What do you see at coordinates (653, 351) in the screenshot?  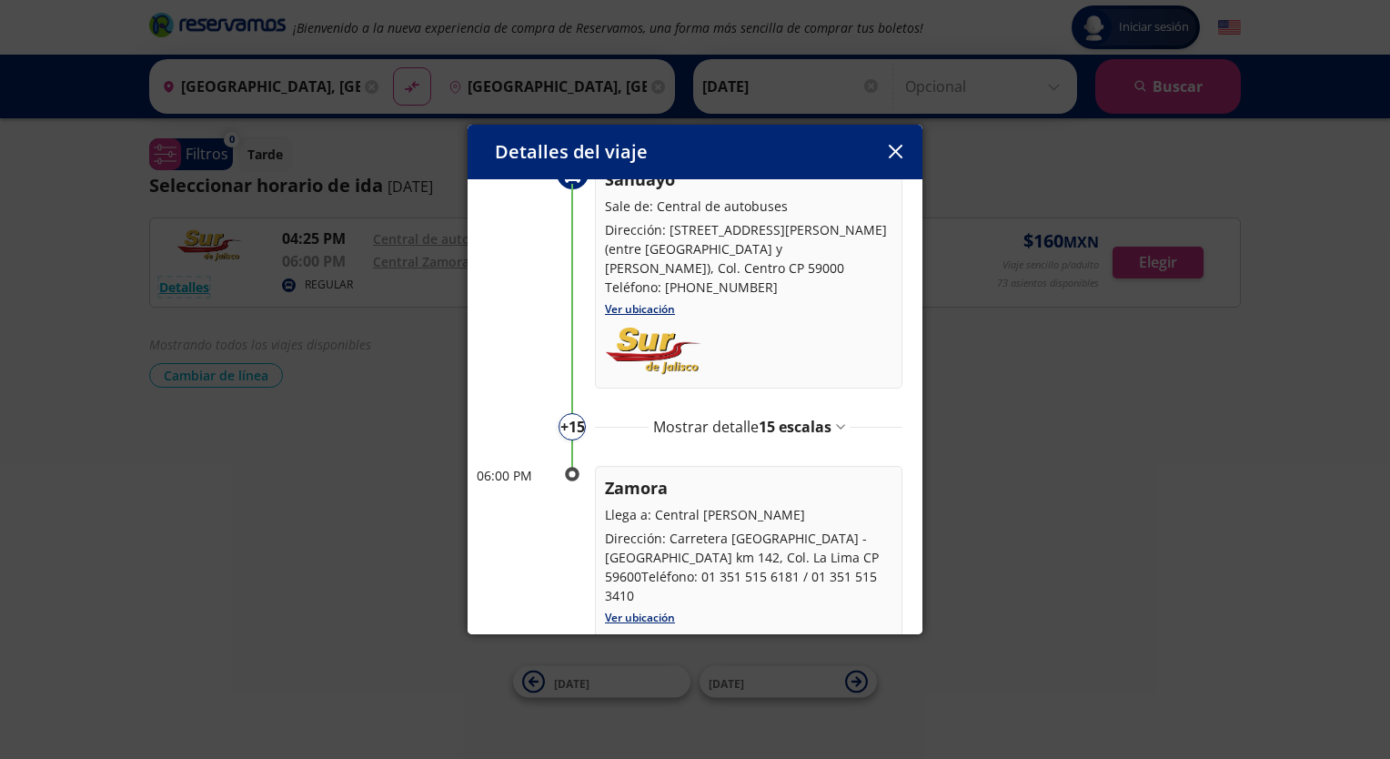 I see `img: uploads_2F1613975121036-sj2am4335tr-a63a548d1d5aa488999e4201dd4546c3_2Fsur-de-jalisco.png` at bounding box center [653, 351].